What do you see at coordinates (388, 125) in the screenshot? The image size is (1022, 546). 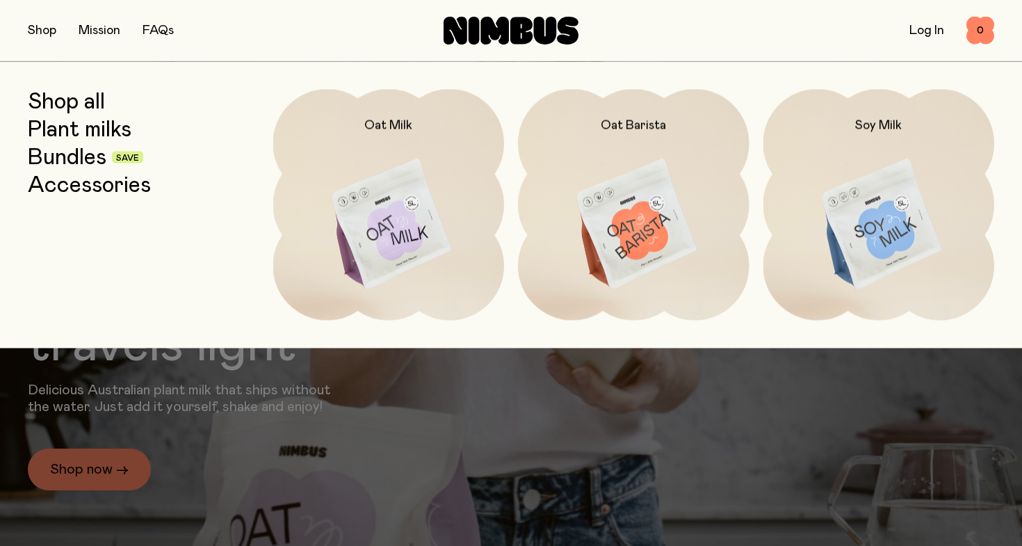 I see `h2: Oat Milk` at bounding box center [388, 125].